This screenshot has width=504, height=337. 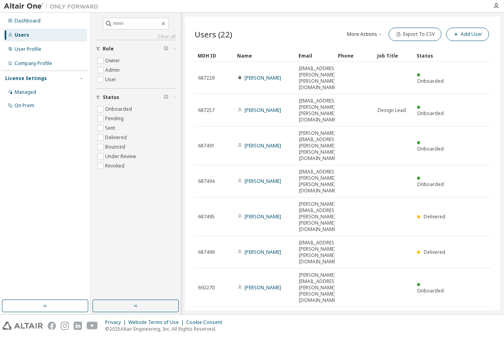 I want to click on span: 687495, so click(x=206, y=217).